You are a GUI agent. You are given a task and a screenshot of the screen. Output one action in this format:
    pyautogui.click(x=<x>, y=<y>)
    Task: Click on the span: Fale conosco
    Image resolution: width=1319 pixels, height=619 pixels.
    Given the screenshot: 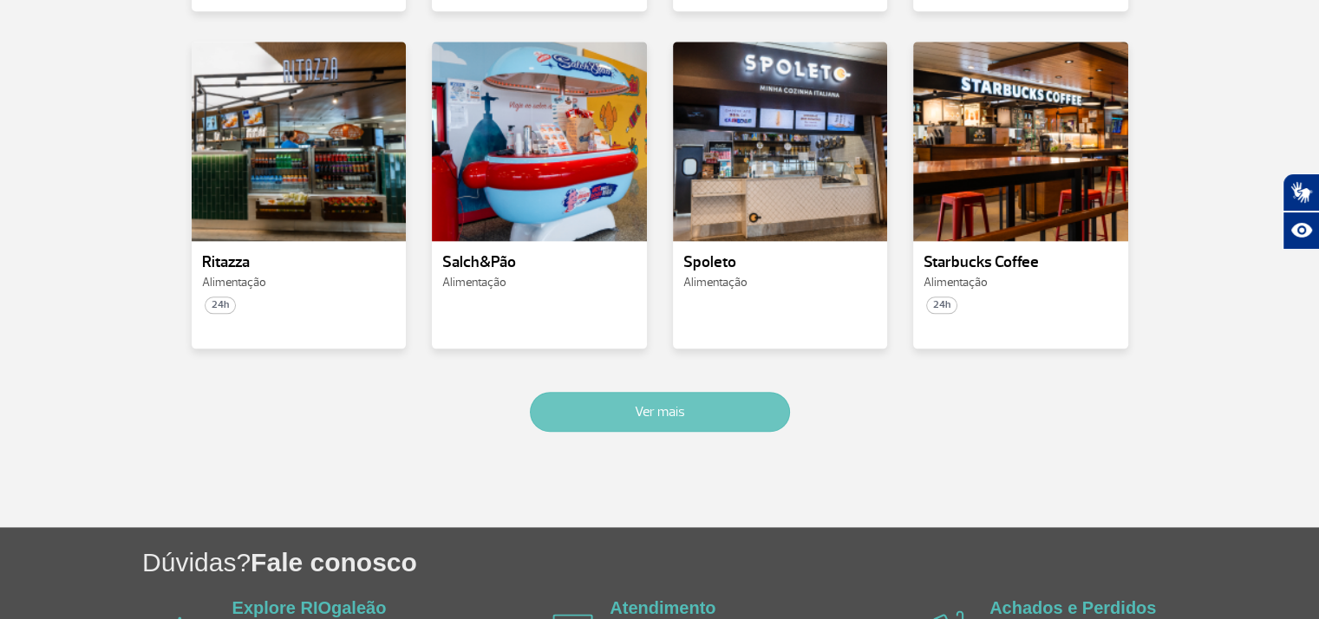 What is the action you would take?
    pyautogui.click(x=334, y=562)
    